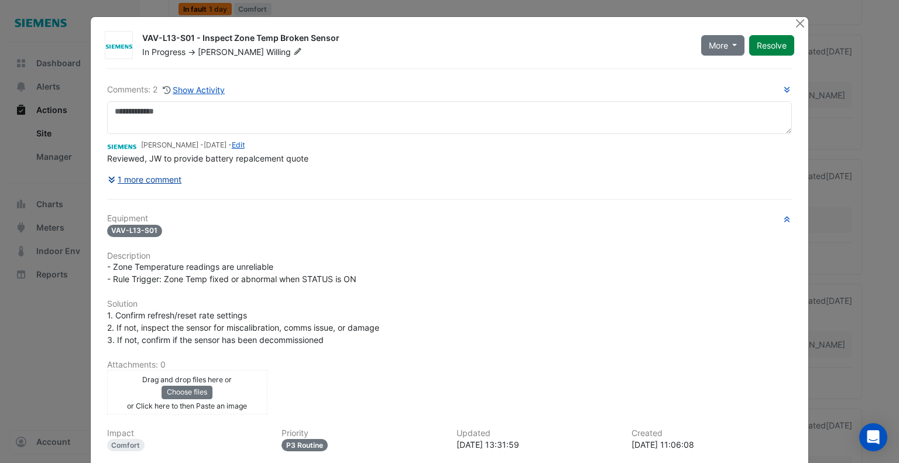 The height and width of the screenshot is (463, 899). I want to click on small: or Click here to then Paste an image, so click(187, 405).